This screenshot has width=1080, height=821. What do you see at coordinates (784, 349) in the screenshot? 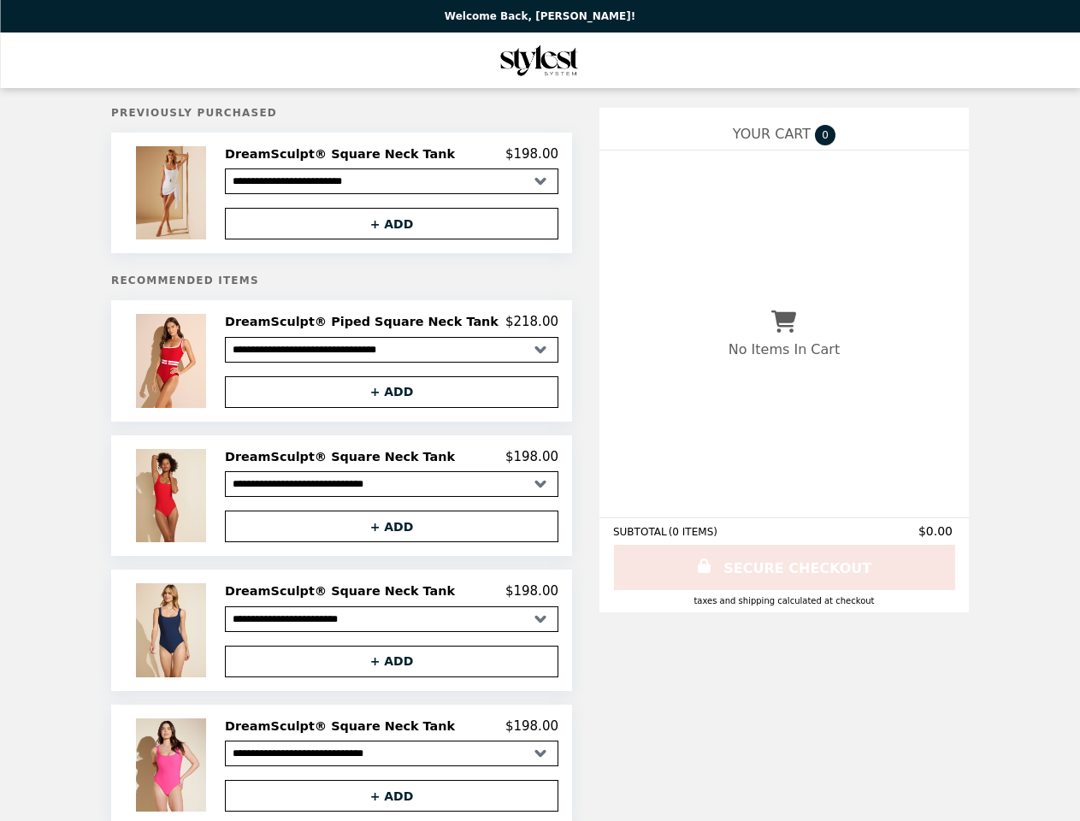
I see `p: No Items In Cart` at bounding box center [784, 349].